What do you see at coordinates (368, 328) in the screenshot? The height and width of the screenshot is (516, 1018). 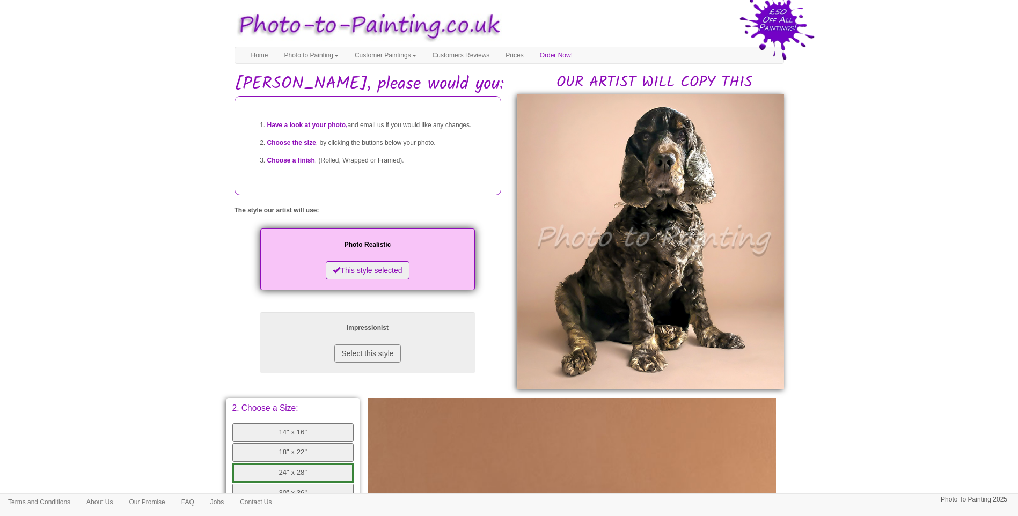 I see `p: Impressionist` at bounding box center [368, 328].